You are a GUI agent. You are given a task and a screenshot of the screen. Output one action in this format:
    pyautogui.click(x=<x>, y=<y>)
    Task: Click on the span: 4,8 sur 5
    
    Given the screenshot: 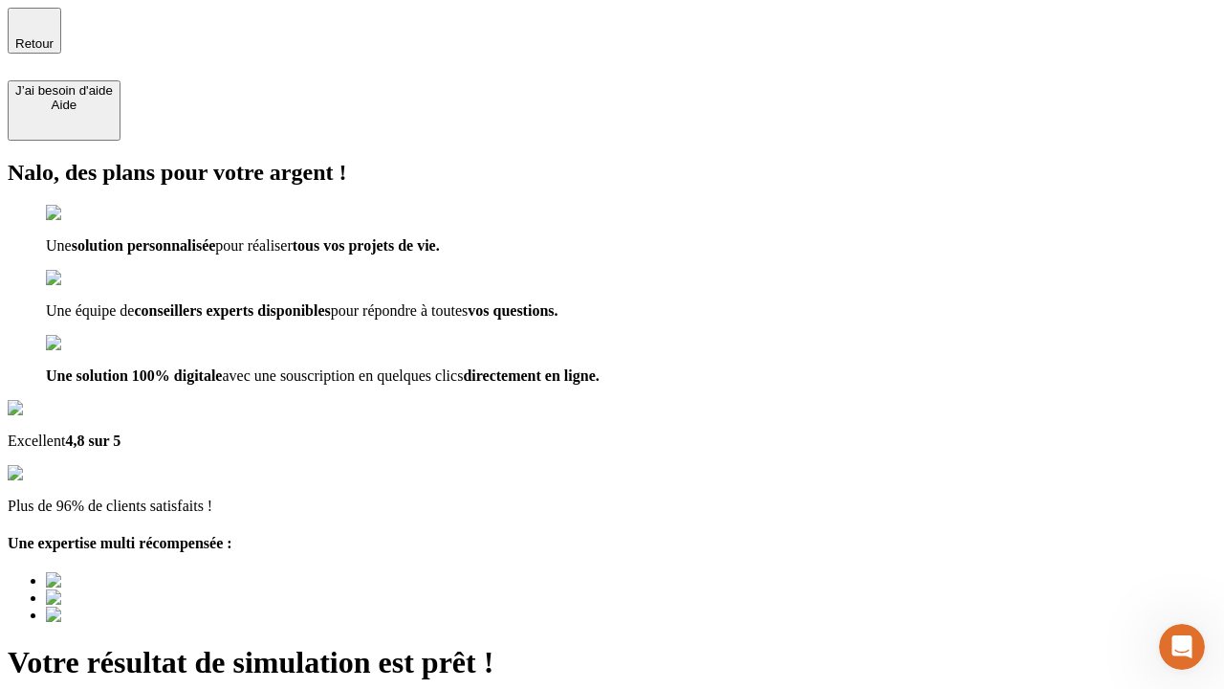 What is the action you would take?
    pyautogui.click(x=93, y=440)
    